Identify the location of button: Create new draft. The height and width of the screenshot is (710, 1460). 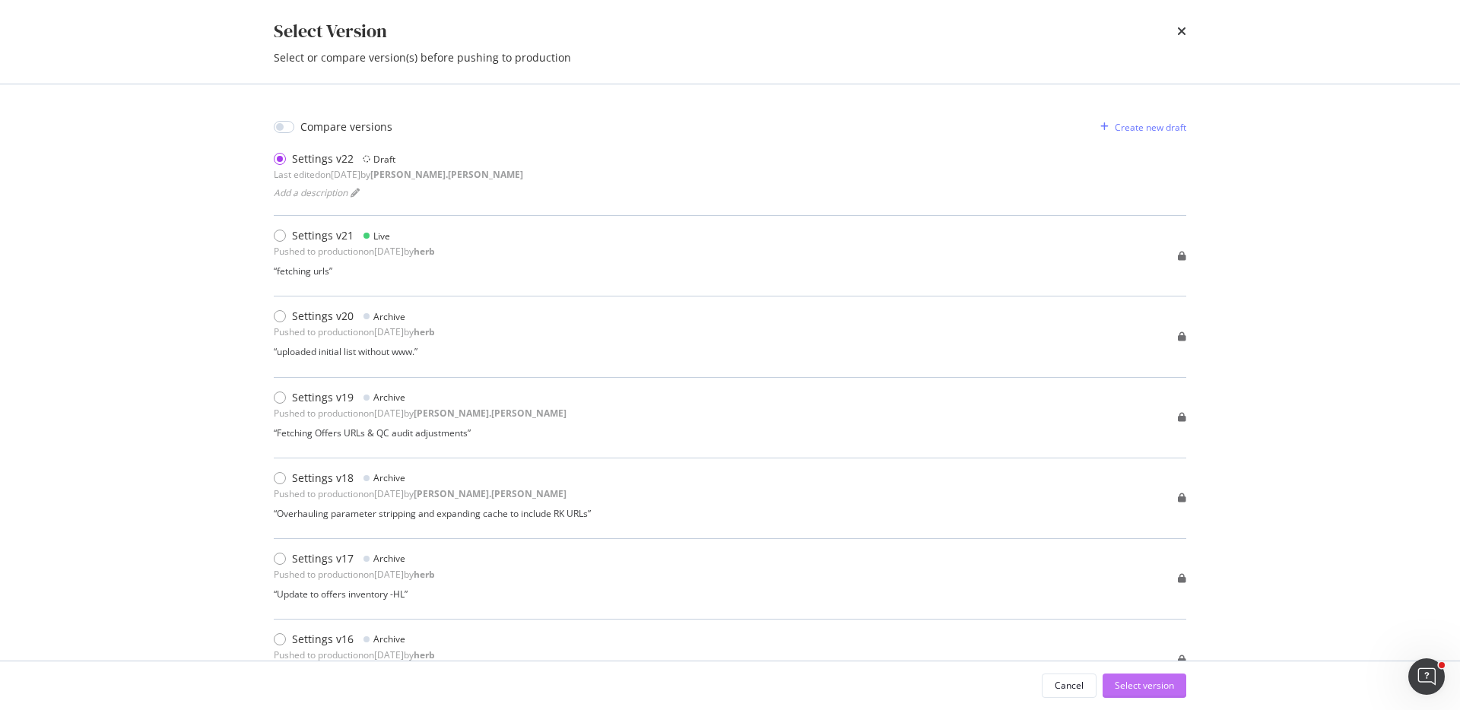
(1140, 127).